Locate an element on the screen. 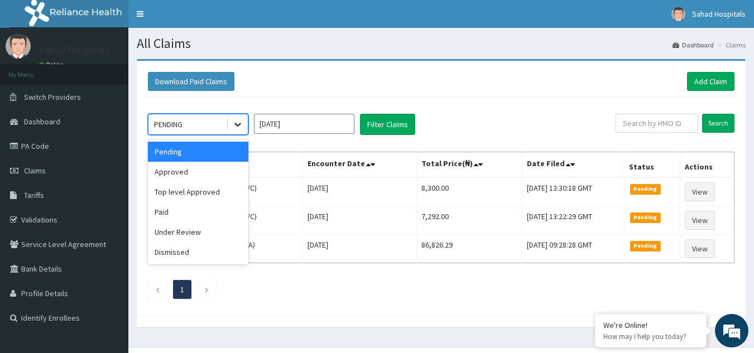 This screenshot has width=754, height=353. p: Sahad Hospitals is located at coordinates (74, 50).